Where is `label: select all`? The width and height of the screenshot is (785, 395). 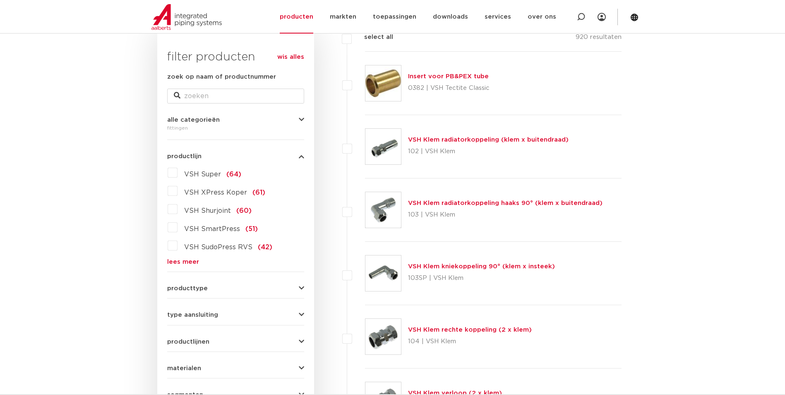 label: select all is located at coordinates (373, 37).